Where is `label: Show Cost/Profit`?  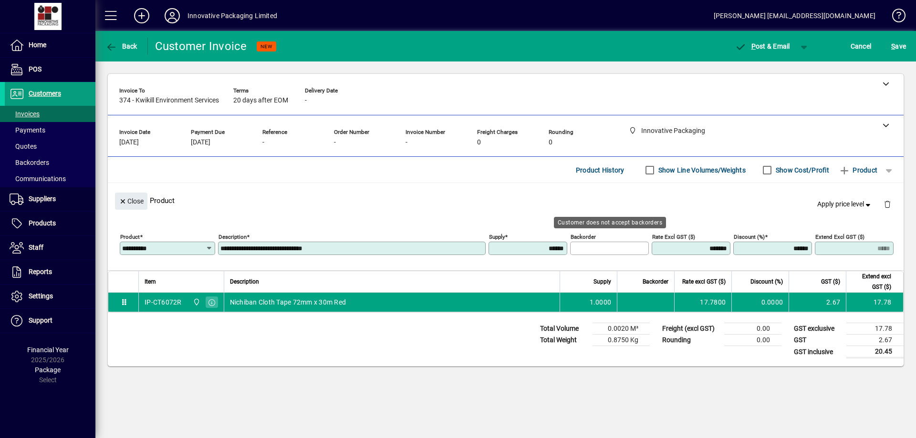
label: Show Cost/Profit is located at coordinates (801, 170).